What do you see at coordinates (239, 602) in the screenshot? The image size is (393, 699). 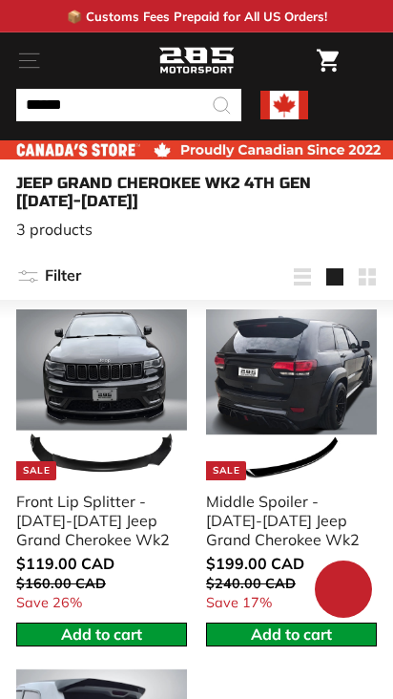 I see `span: Save 17%` at bounding box center [239, 602].